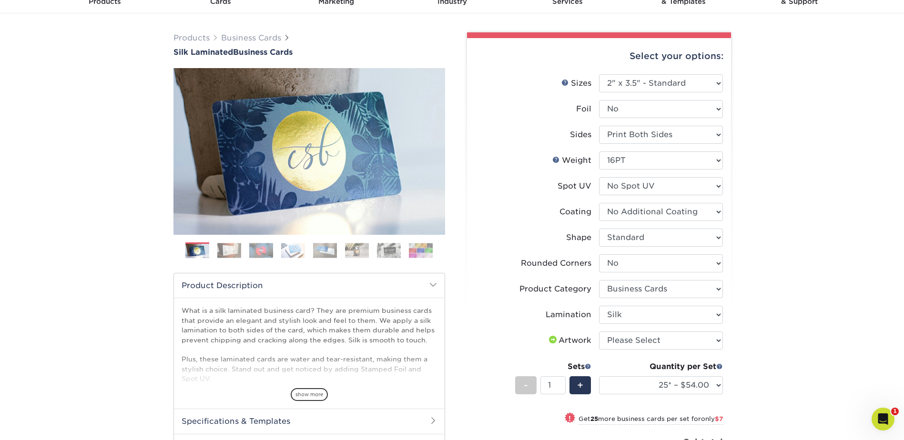 Image resolution: width=904 pixels, height=440 pixels. I want to click on img: Business Cards 02, so click(229, 250).